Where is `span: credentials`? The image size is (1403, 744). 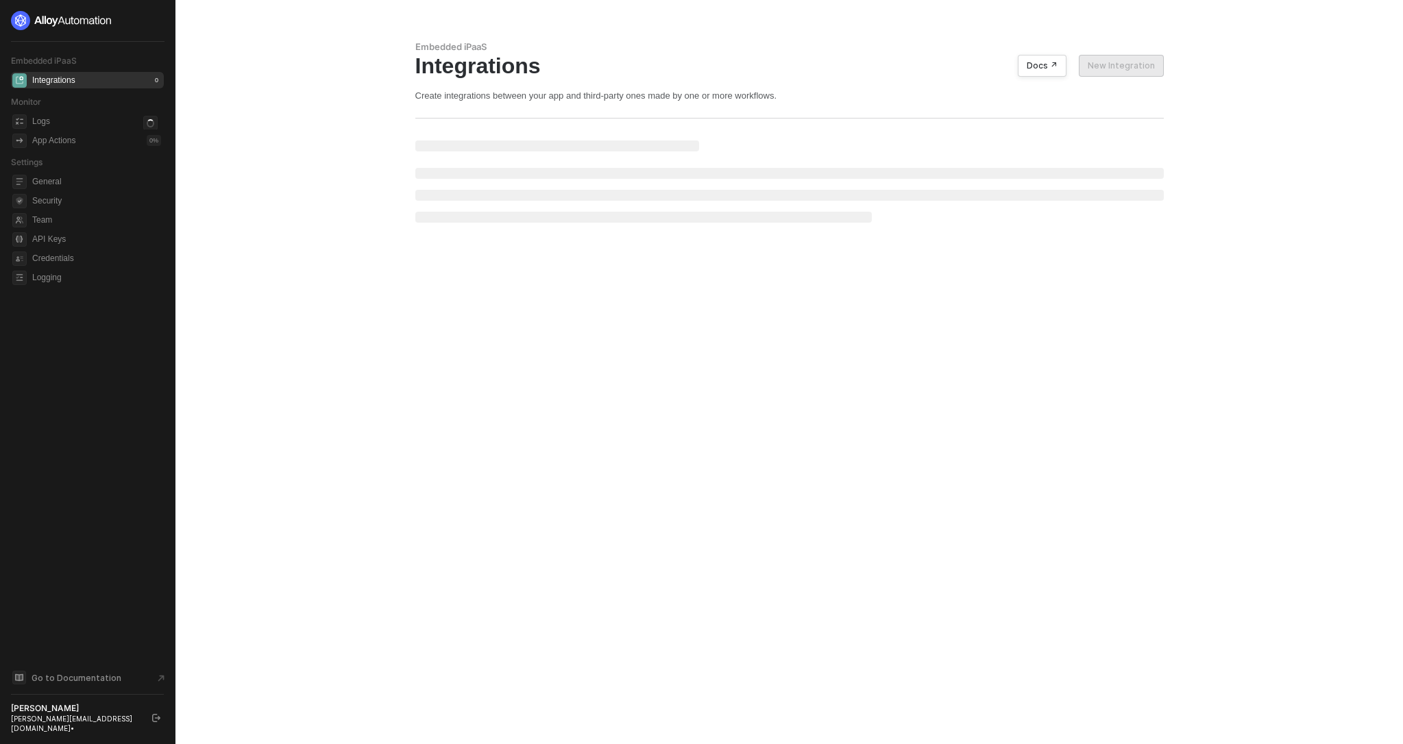
span: credentials is located at coordinates (19, 258).